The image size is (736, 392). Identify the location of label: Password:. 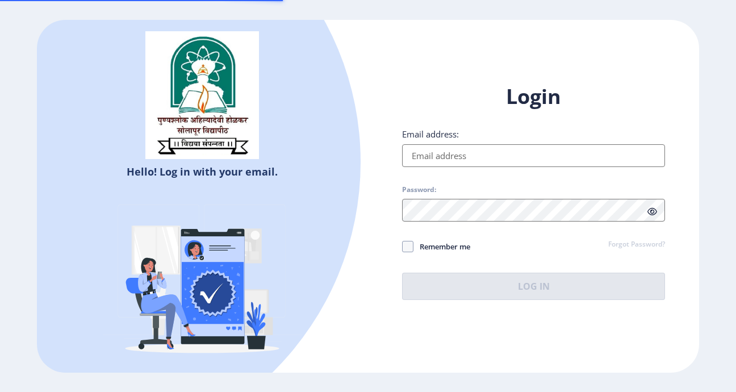
(419, 190).